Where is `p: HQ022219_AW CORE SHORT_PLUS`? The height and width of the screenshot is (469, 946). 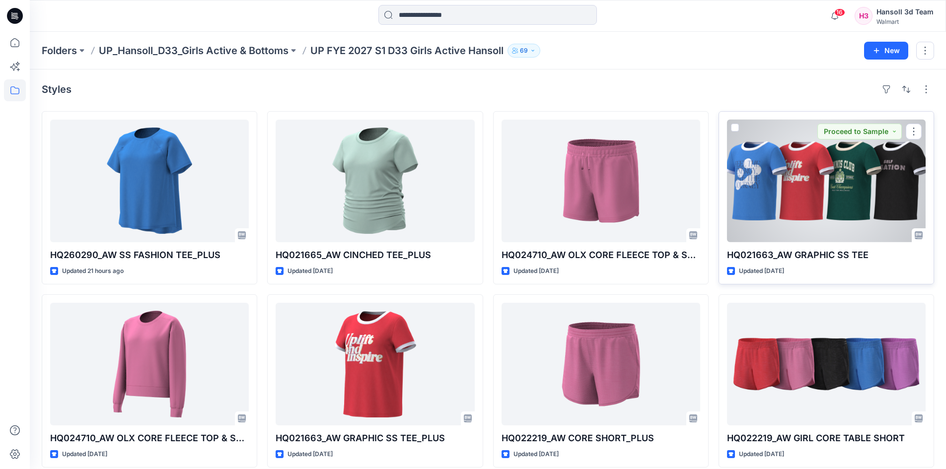
p: HQ022219_AW CORE SHORT_PLUS is located at coordinates (601, 439).